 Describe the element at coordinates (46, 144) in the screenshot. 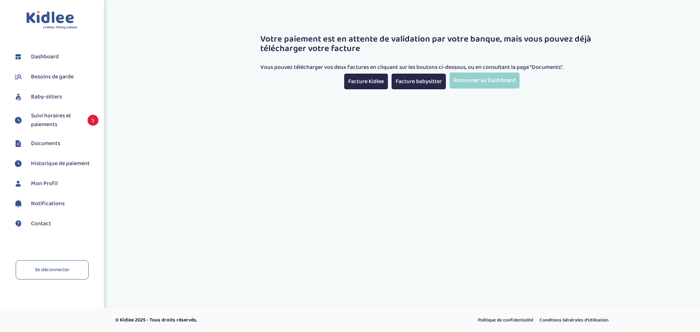

I see `span: Documents` at that location.